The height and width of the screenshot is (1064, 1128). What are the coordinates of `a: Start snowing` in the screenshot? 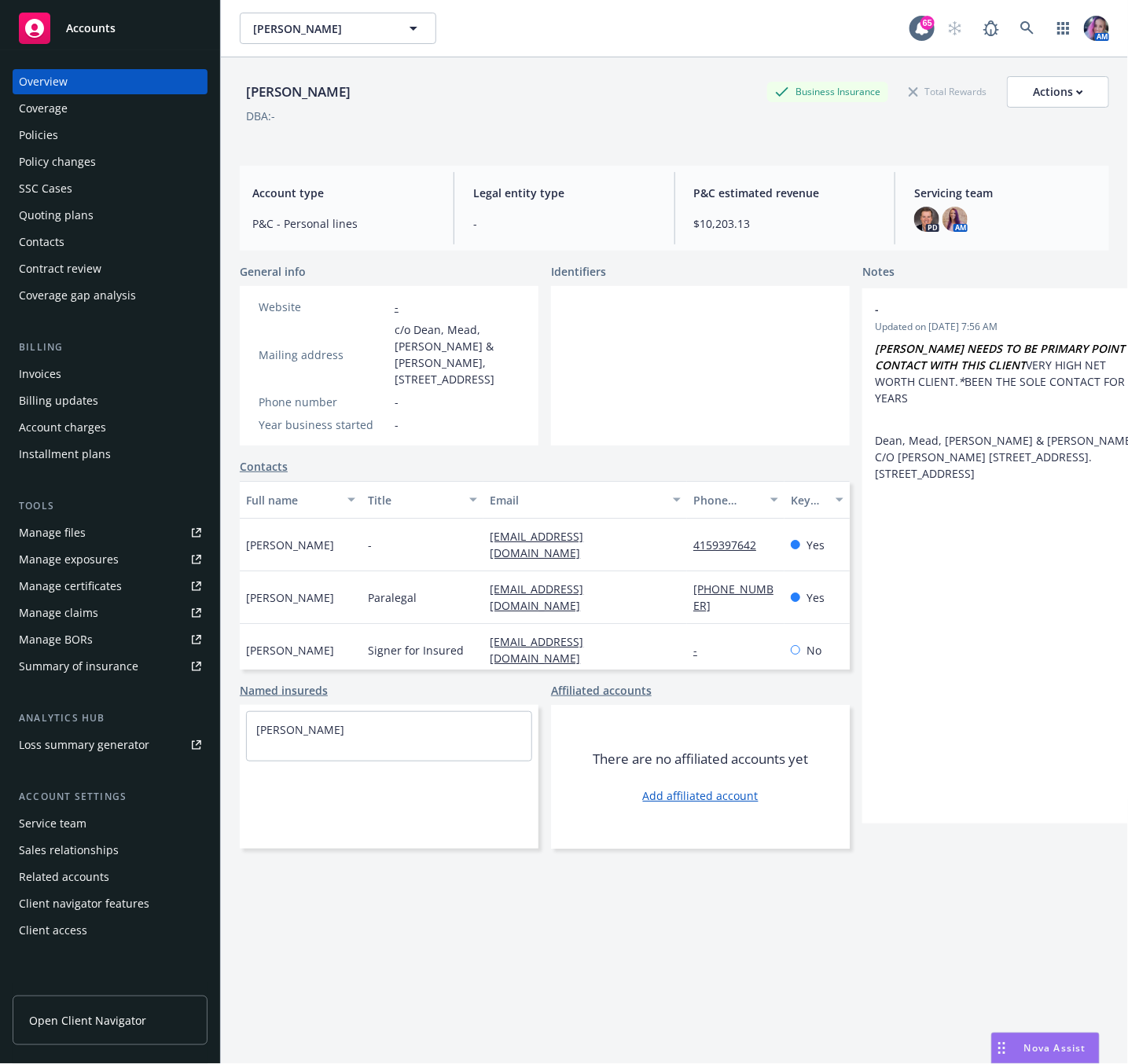 It's located at (956, 29).